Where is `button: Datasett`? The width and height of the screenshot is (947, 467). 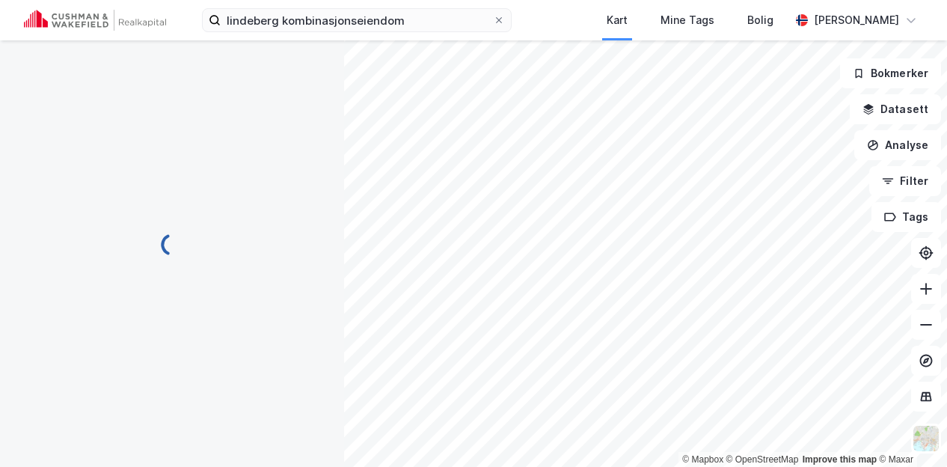 button: Datasett is located at coordinates (895, 109).